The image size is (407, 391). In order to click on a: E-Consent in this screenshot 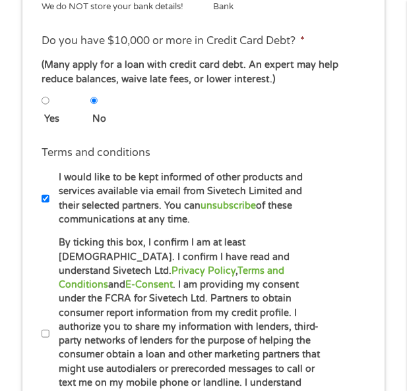, I will do `click(149, 285)`.